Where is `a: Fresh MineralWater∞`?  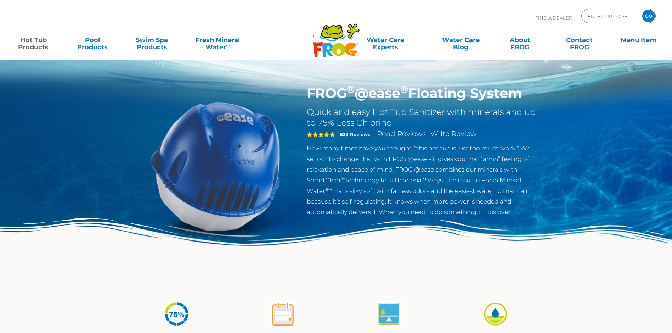 a: Fresh MineralWater∞ is located at coordinates (217, 40).